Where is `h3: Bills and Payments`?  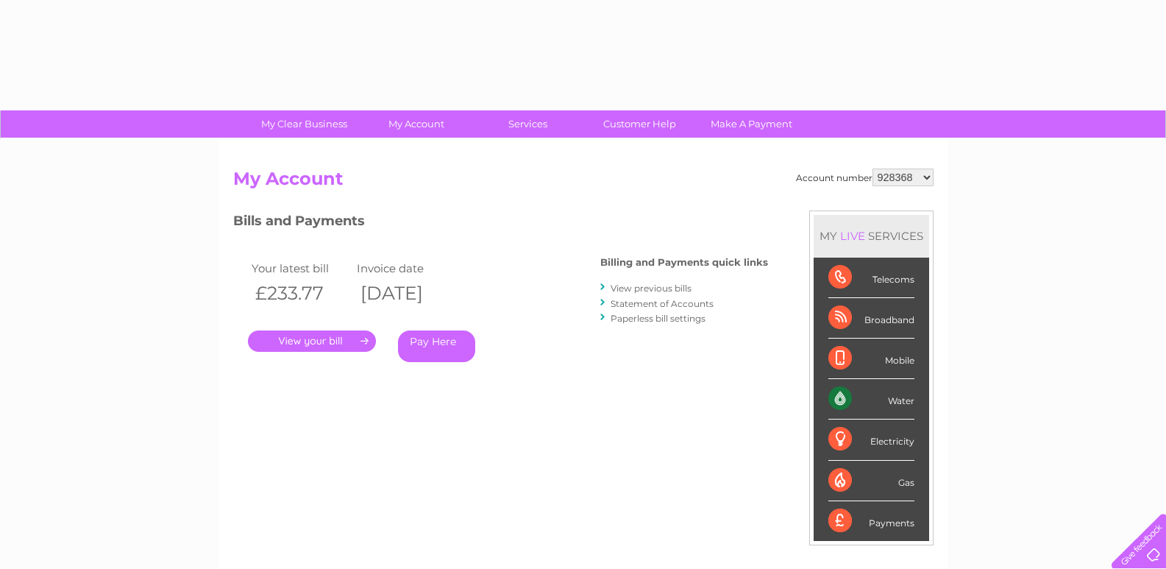
h3: Bills and Payments is located at coordinates (500, 223).